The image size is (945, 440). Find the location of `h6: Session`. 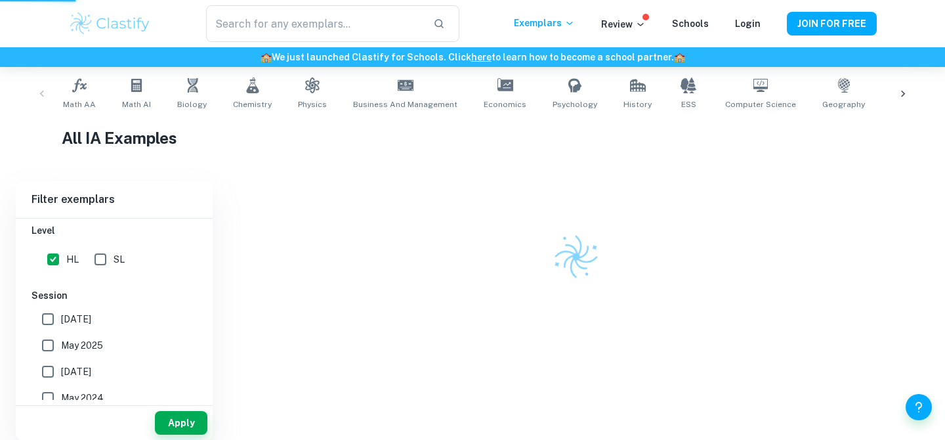

h6: Session is located at coordinates (114, 295).